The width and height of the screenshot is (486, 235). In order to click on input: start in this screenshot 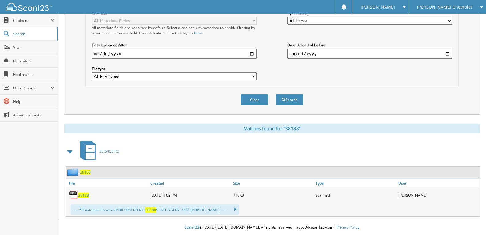, I will do `click(174, 54)`.